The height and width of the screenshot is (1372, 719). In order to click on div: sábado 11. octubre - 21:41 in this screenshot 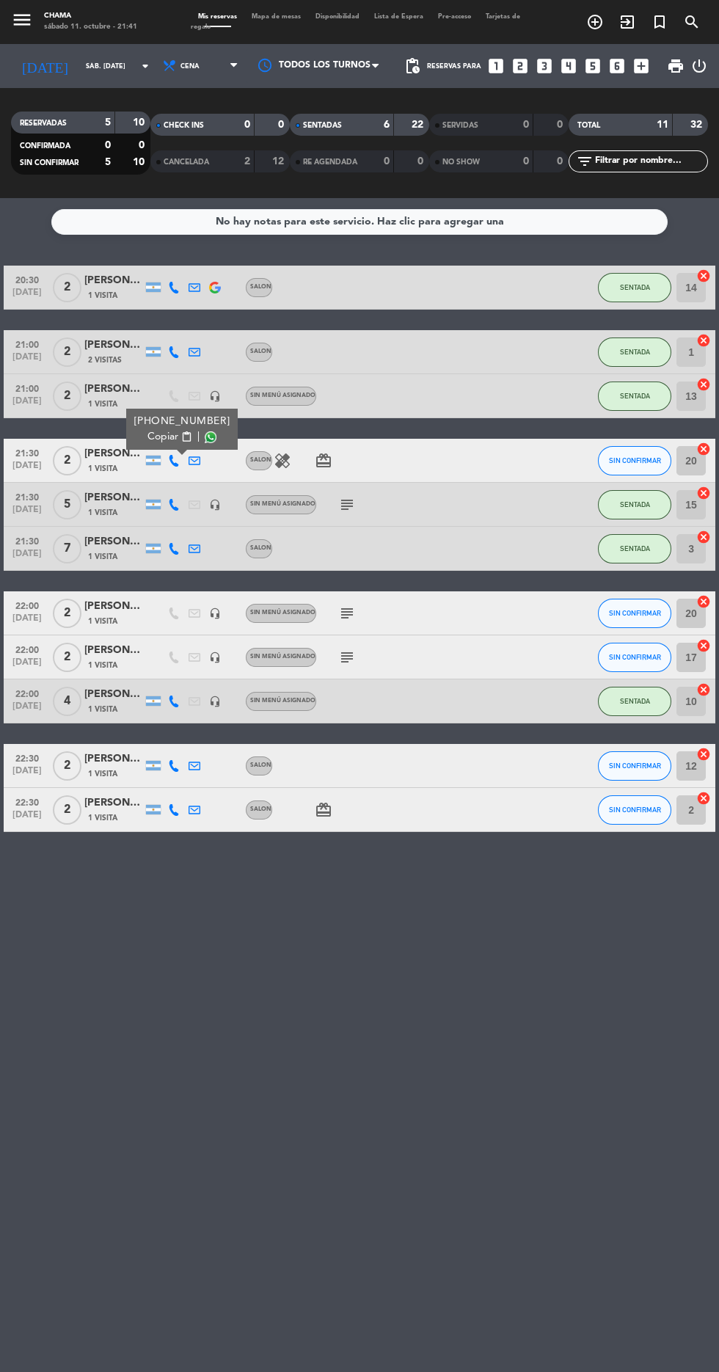, I will do `click(90, 27)`.